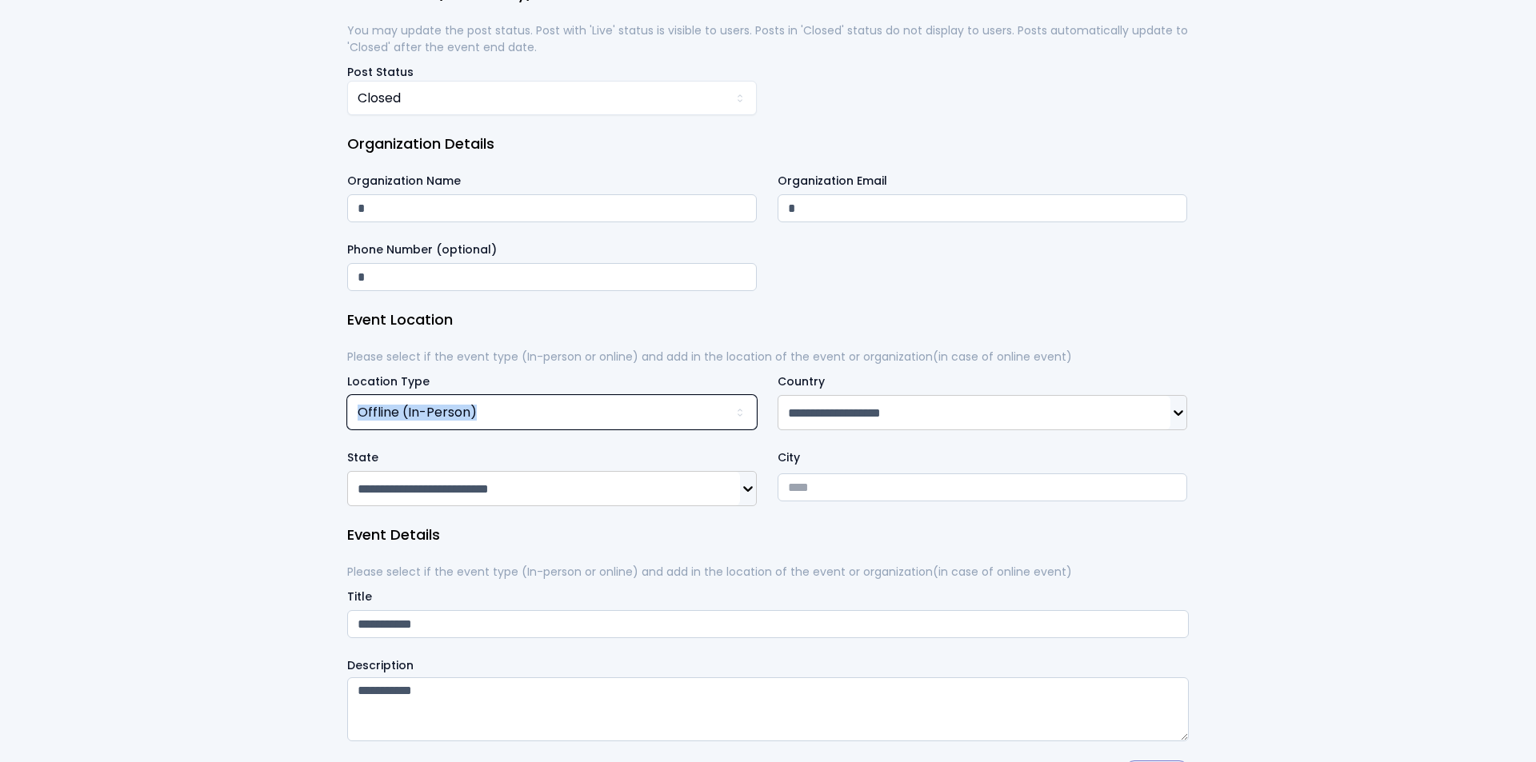 The image size is (1536, 762). Describe the element at coordinates (768, 597) in the screenshot. I see `label: Title` at that location.